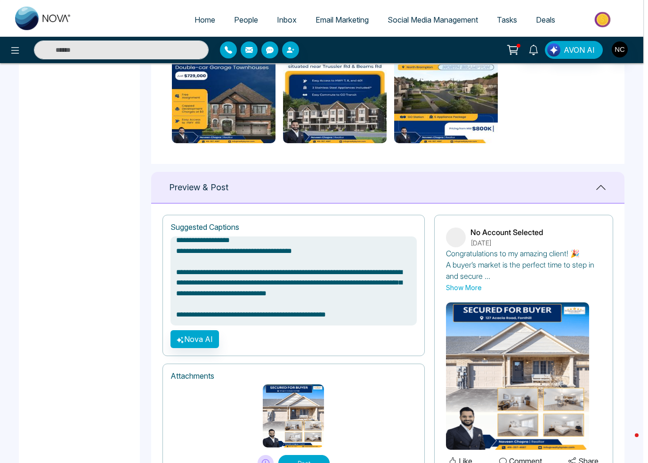 The height and width of the screenshot is (463, 648). I want to click on span: Tasks, so click(507, 20).